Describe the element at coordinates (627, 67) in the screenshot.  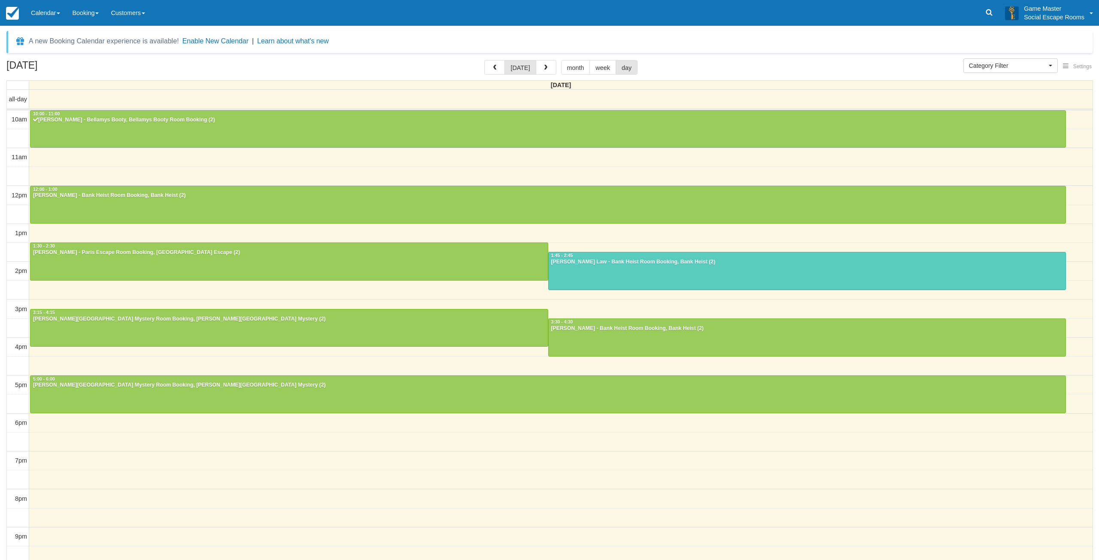
I see `button: day` at that location.